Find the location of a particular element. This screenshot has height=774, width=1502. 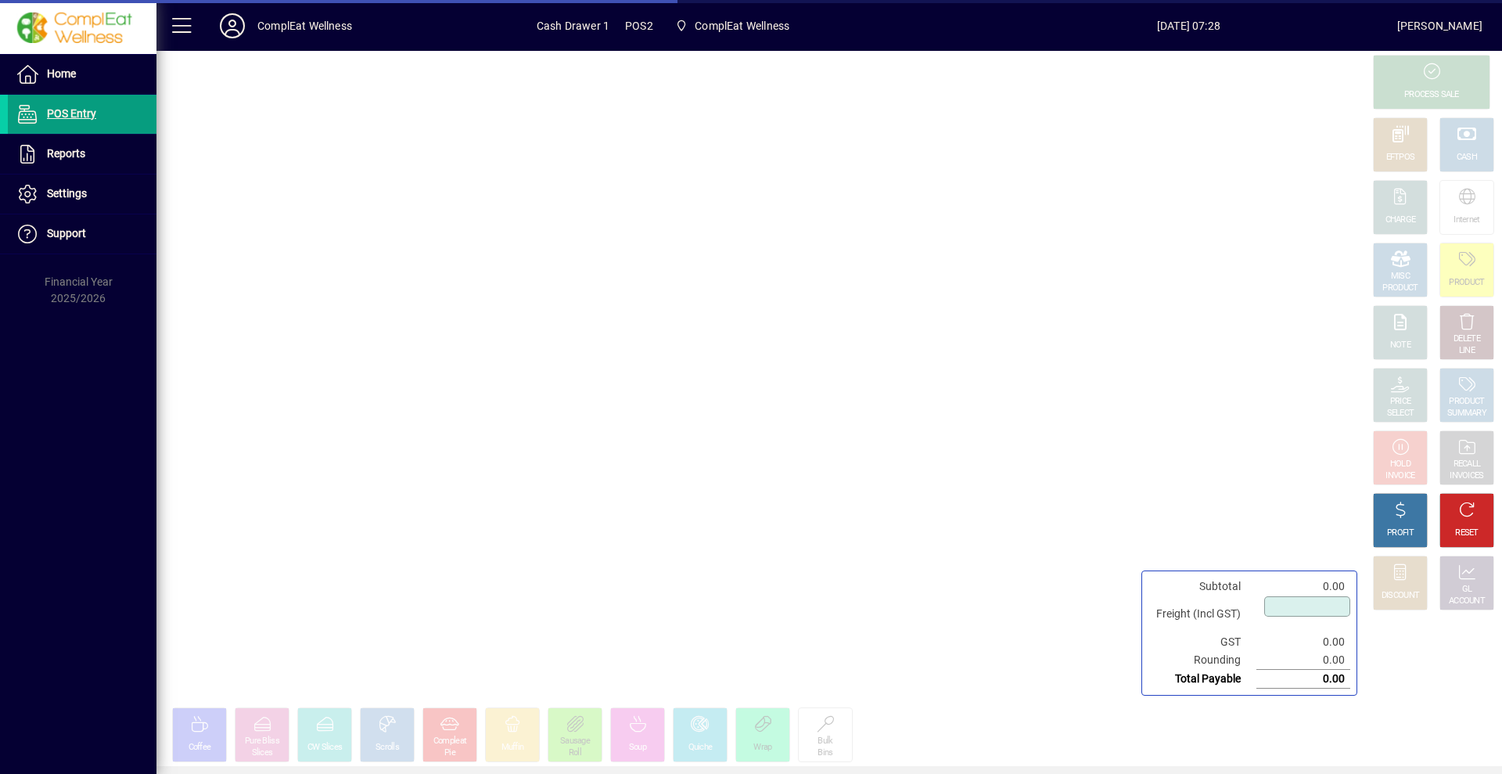

div: Slices is located at coordinates (262, 752).